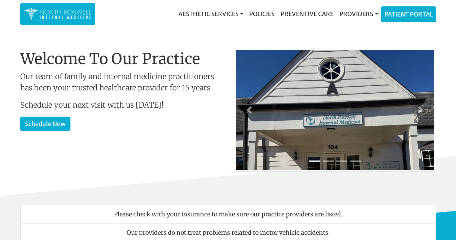 This screenshot has width=456, height=240. I want to click on img: North Roswell Internal Medicine, so click(58, 14).